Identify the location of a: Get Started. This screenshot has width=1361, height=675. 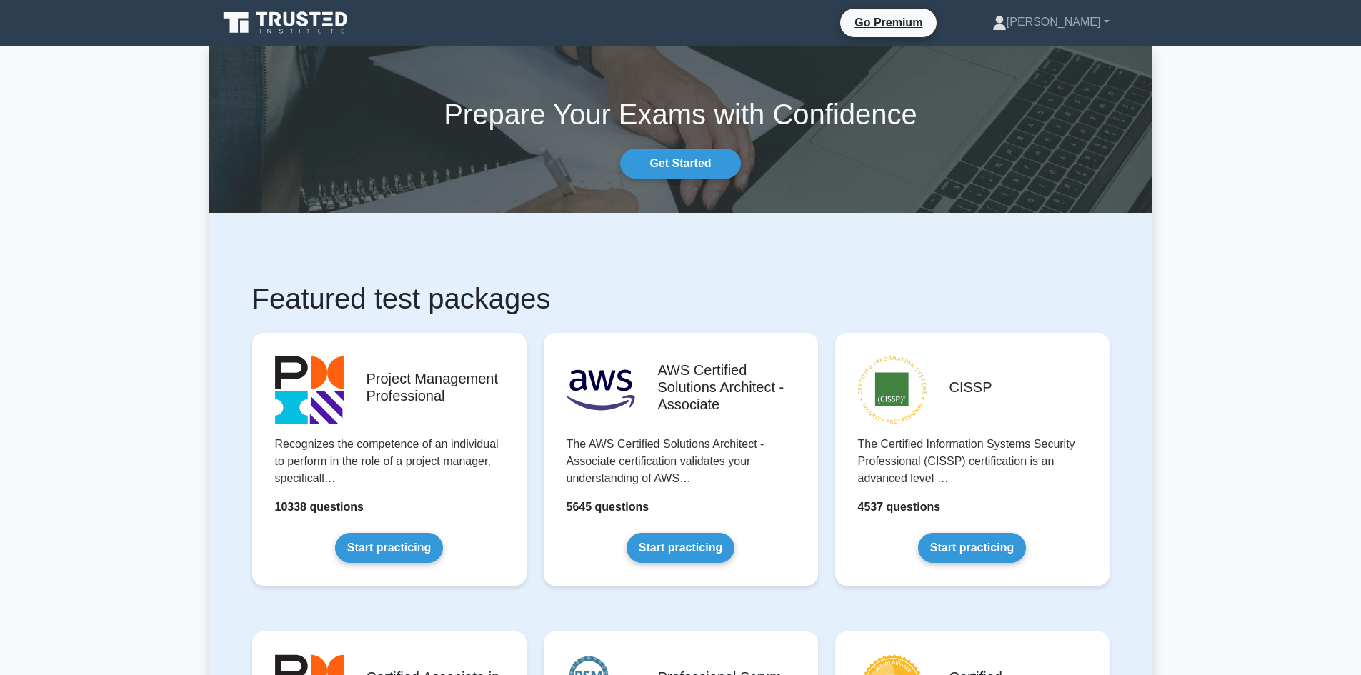
(680, 164).